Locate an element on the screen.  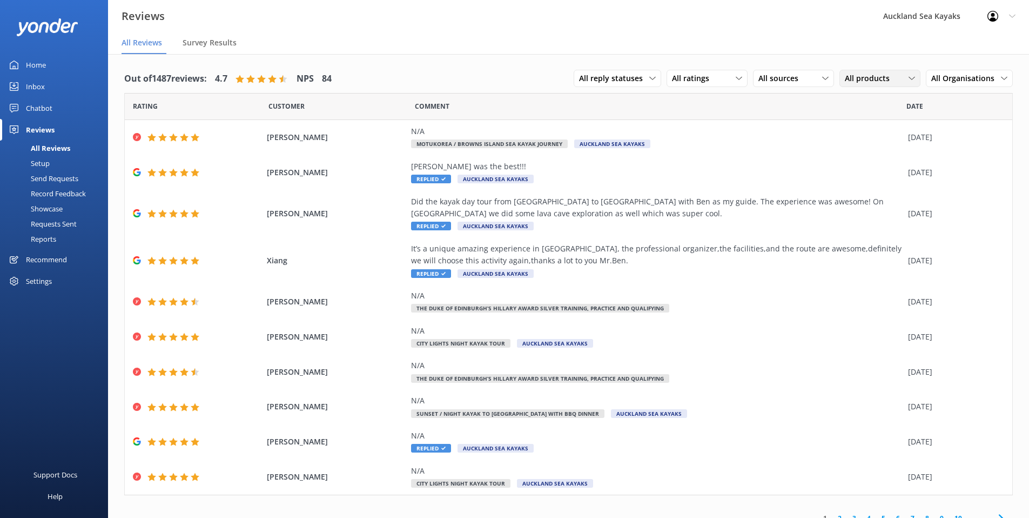
h4: Out of 1487 reviews: is located at coordinates (165, 79).